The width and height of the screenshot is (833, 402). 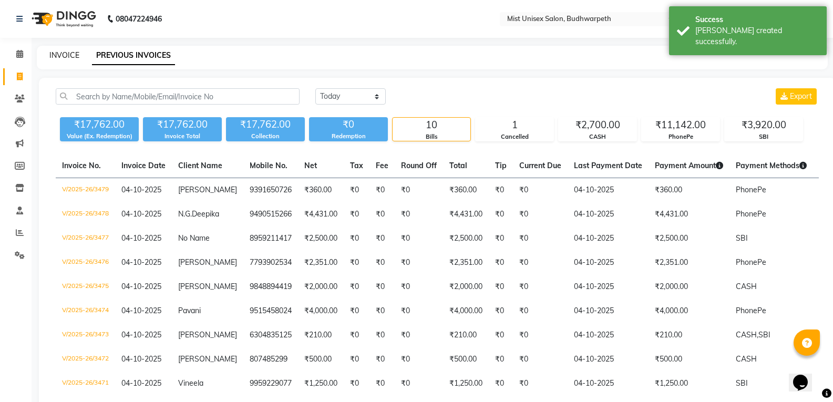 I want to click on td: V/2025-26/3478, so click(x=85, y=214).